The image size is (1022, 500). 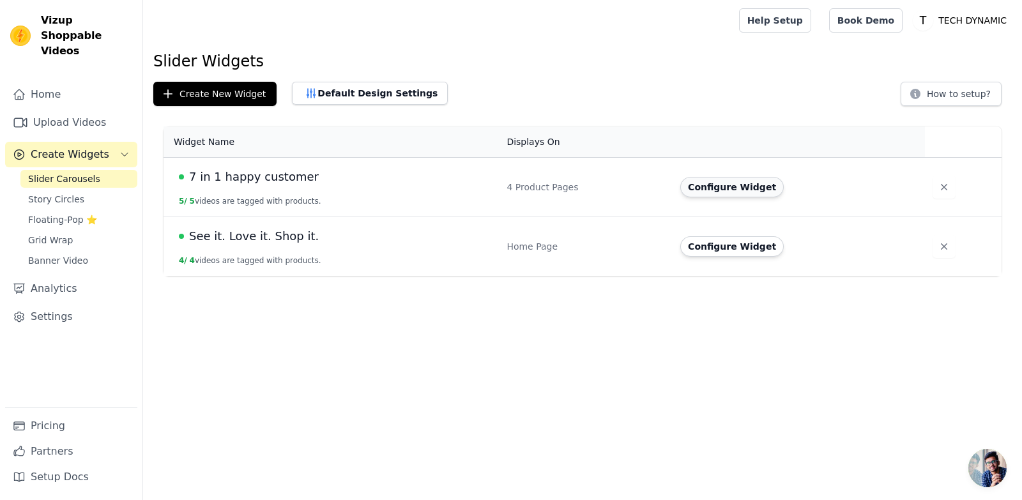 What do you see at coordinates (70, 155) in the screenshot?
I see `span: Create Widgets` at bounding box center [70, 155].